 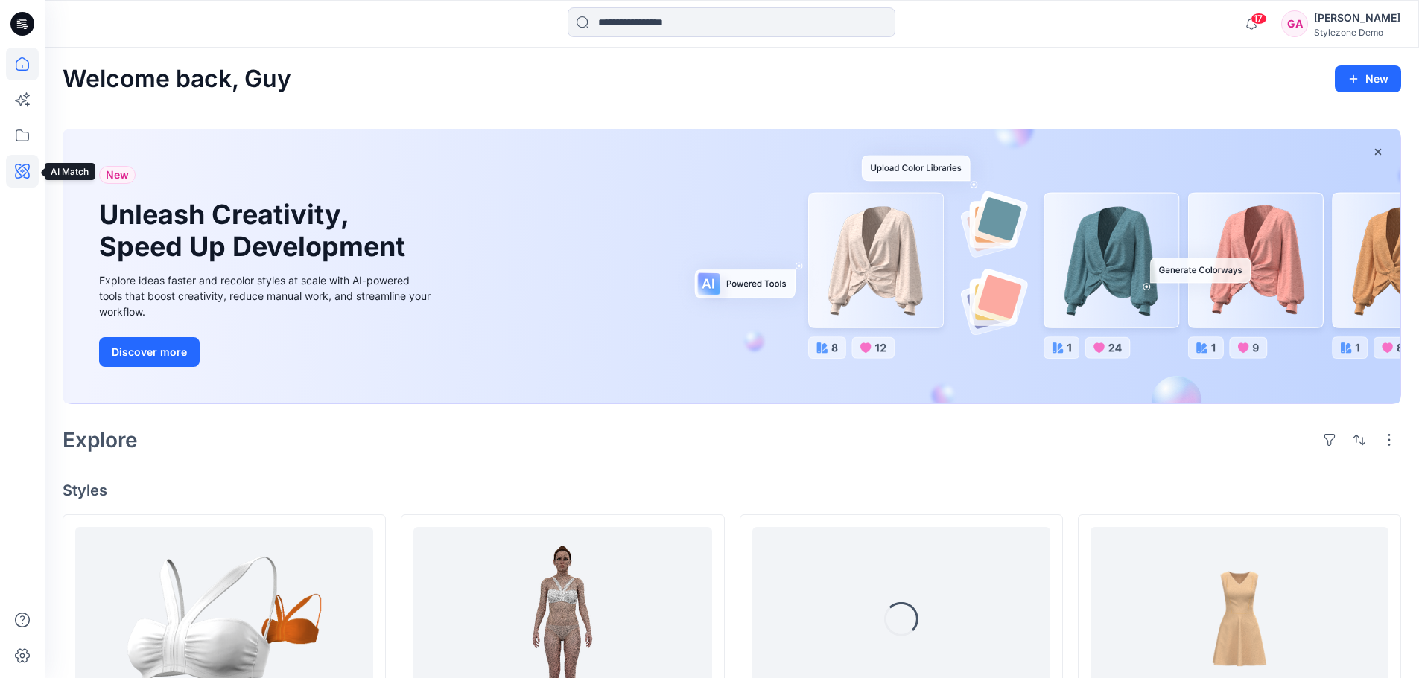 I want to click on span: New, so click(x=117, y=175).